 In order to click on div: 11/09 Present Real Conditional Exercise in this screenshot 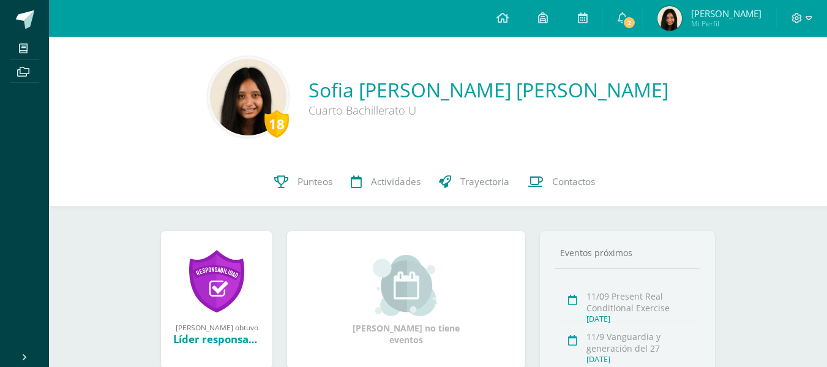, I will do `click(641, 302)`.